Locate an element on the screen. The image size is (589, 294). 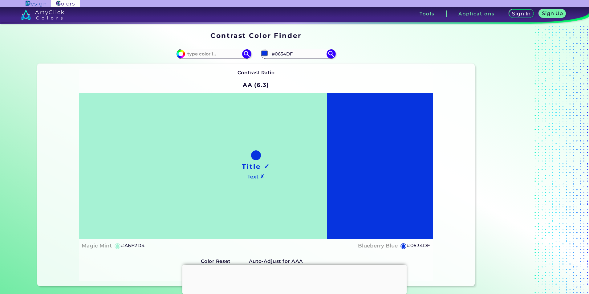
h5: Sign Up is located at coordinates (552, 13).